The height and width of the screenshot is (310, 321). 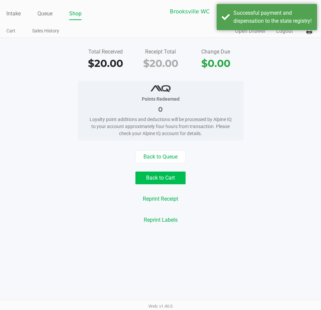 What do you see at coordinates (242, 11) in the screenshot?
I see `button: Select` at bounding box center [242, 11].